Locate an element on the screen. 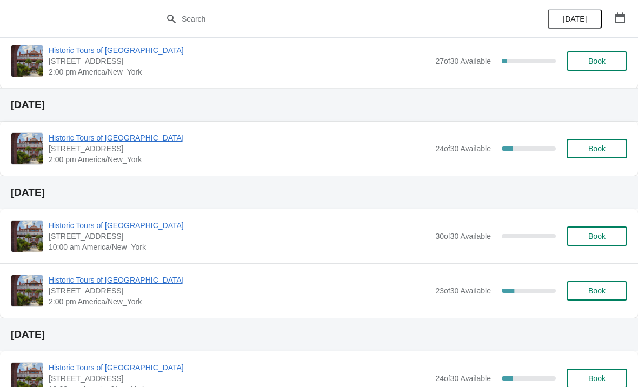 This screenshot has height=387, width=638. span: 27 of 30 Available is located at coordinates (463, 61).